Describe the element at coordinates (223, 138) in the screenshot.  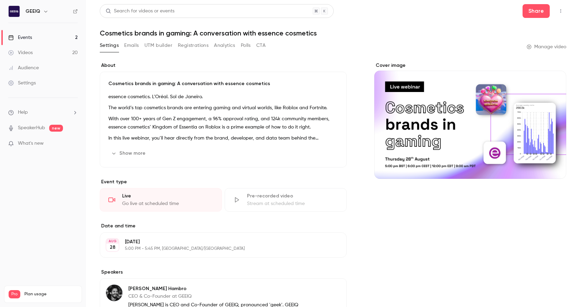
I see `p: In this live webinar, you’ll hear directly from the brand, developer, and data team behind the ex...` at that location.